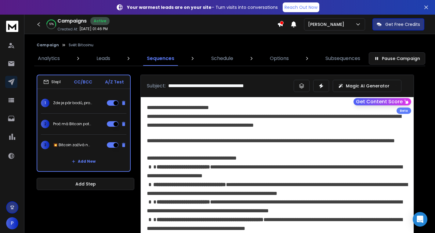 The height and width of the screenshot is (233, 435). Describe the element at coordinates (398, 24) in the screenshot. I see `button: Get Free Credits` at that location.